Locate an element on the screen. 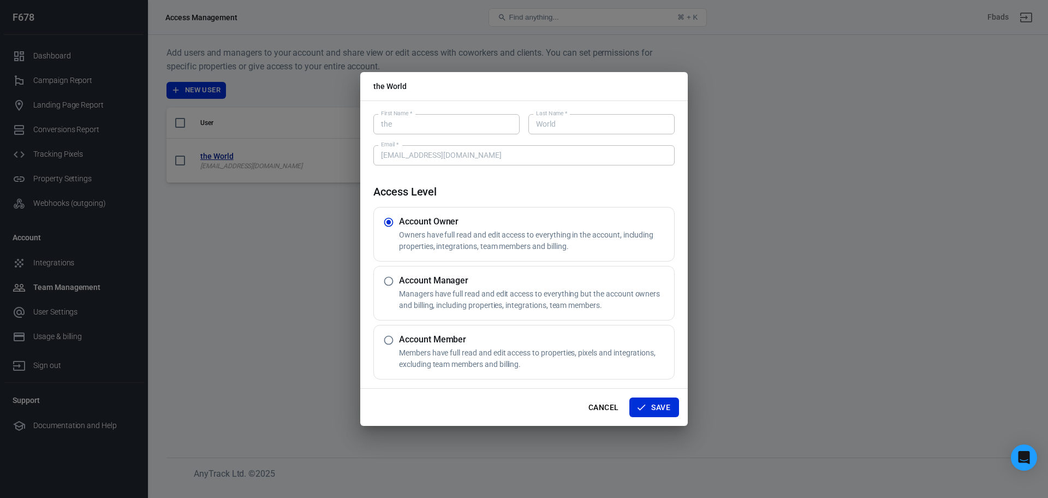 The width and height of the screenshot is (1048, 498). button: Cancel is located at coordinates (603, 407).